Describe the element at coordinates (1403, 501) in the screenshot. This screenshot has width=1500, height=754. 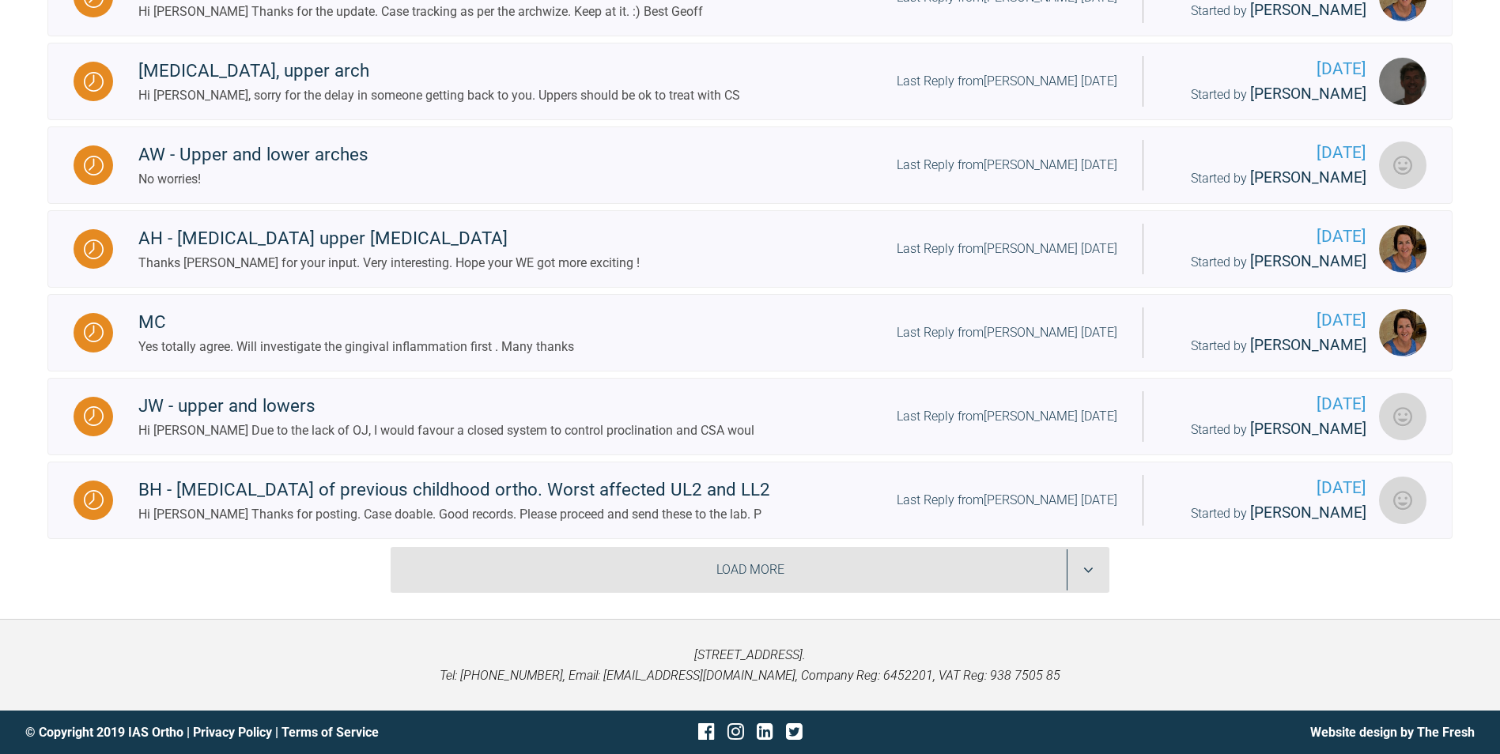
I see `img: Gavin Maguire` at that location.